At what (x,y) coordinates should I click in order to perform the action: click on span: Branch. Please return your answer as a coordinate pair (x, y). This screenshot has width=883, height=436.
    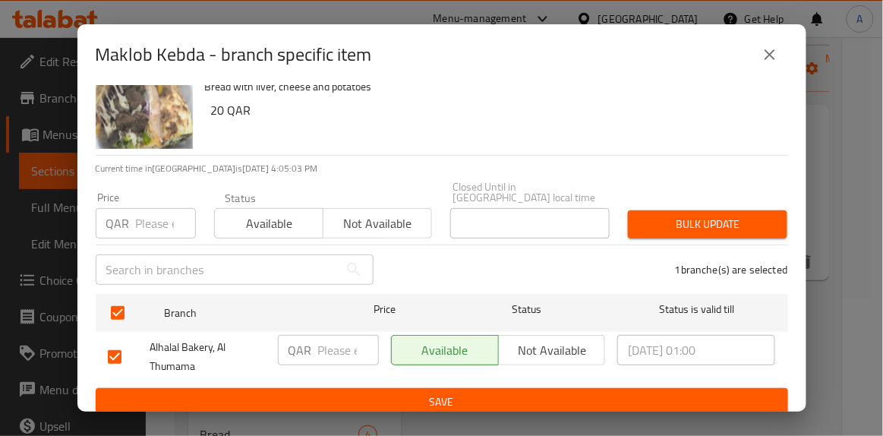
    Looking at the image, I should click on (243, 313).